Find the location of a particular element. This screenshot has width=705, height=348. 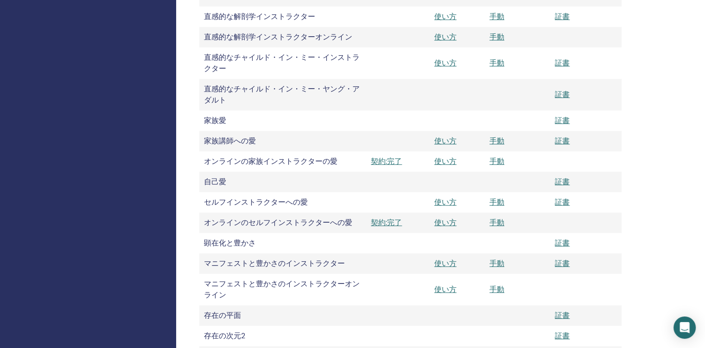

td: オンラインのセルフインストラクターへの愛 is located at coordinates (283, 223).